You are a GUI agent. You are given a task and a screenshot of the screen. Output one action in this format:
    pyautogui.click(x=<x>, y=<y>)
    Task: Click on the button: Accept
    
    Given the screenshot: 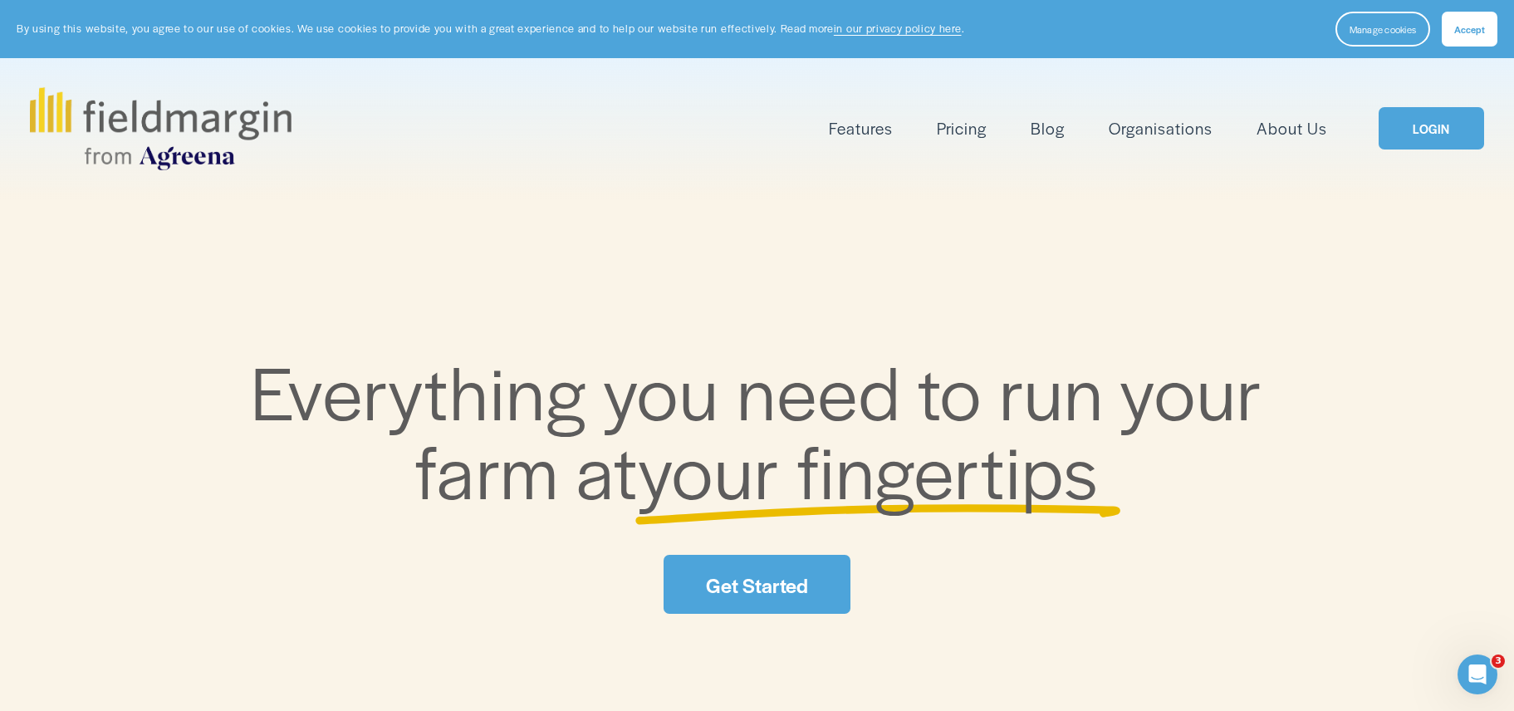 What is the action you would take?
    pyautogui.click(x=1469, y=29)
    